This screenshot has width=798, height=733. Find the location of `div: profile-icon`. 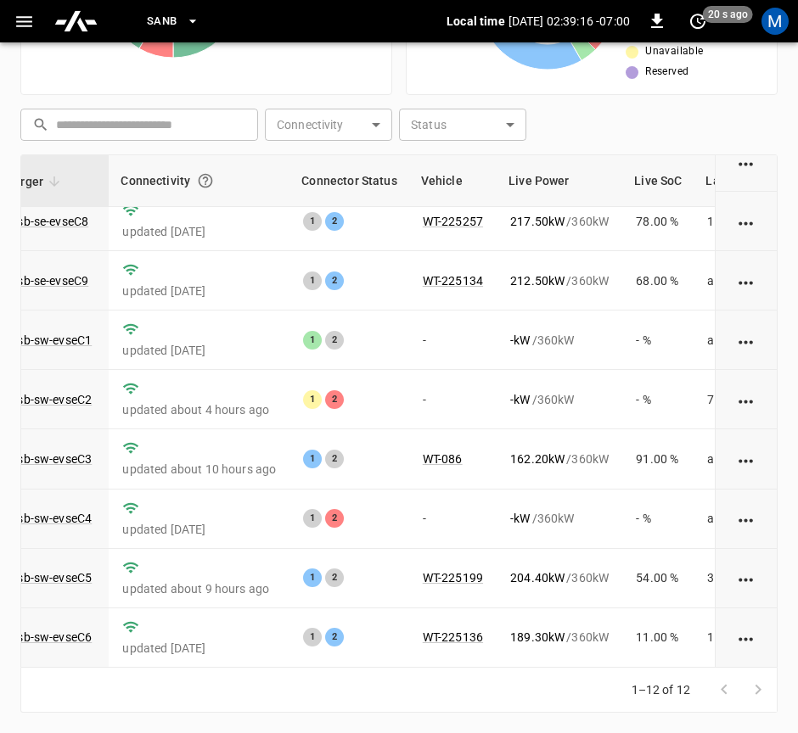

div: profile-icon is located at coordinates (775, 21).